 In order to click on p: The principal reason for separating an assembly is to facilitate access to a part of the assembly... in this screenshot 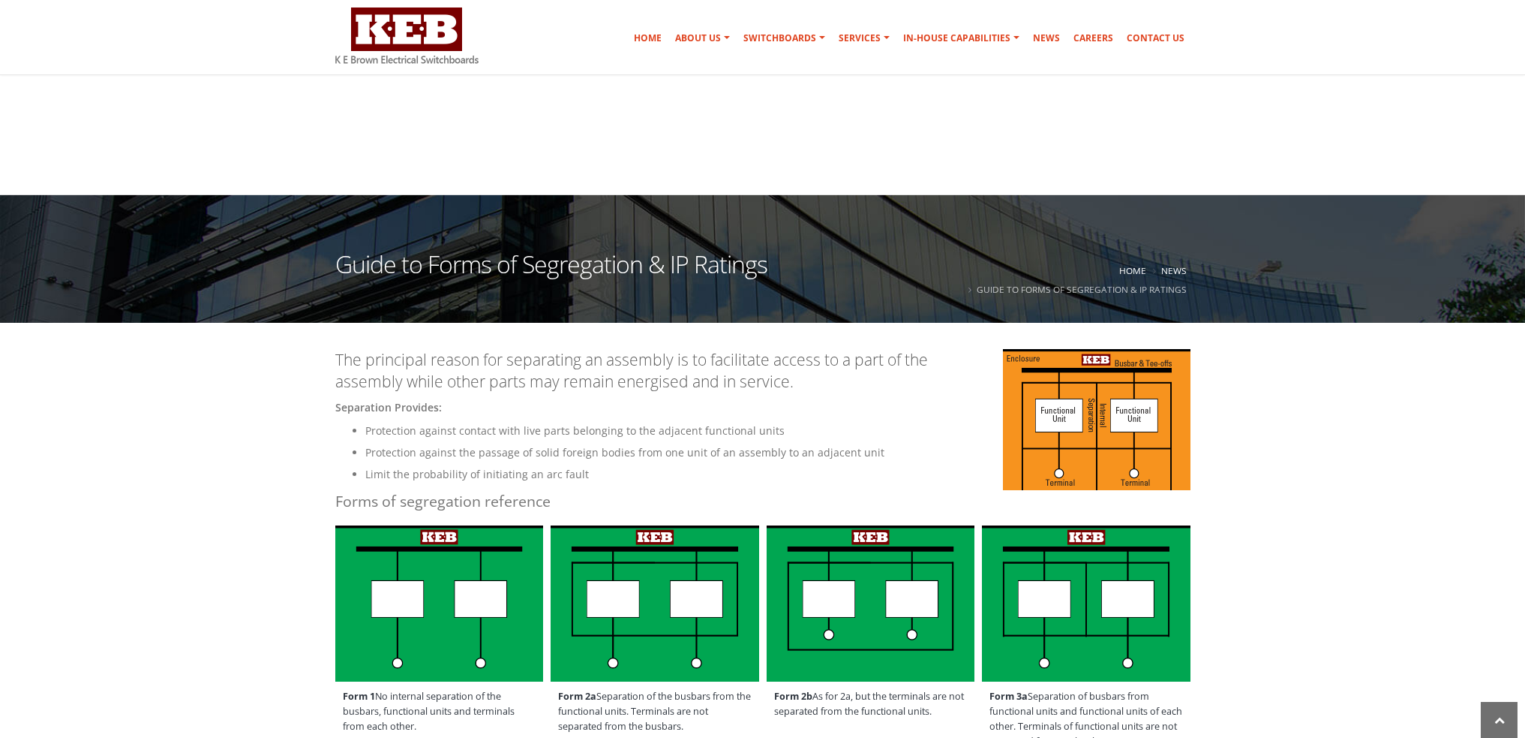, I will do `click(763, 371)`.